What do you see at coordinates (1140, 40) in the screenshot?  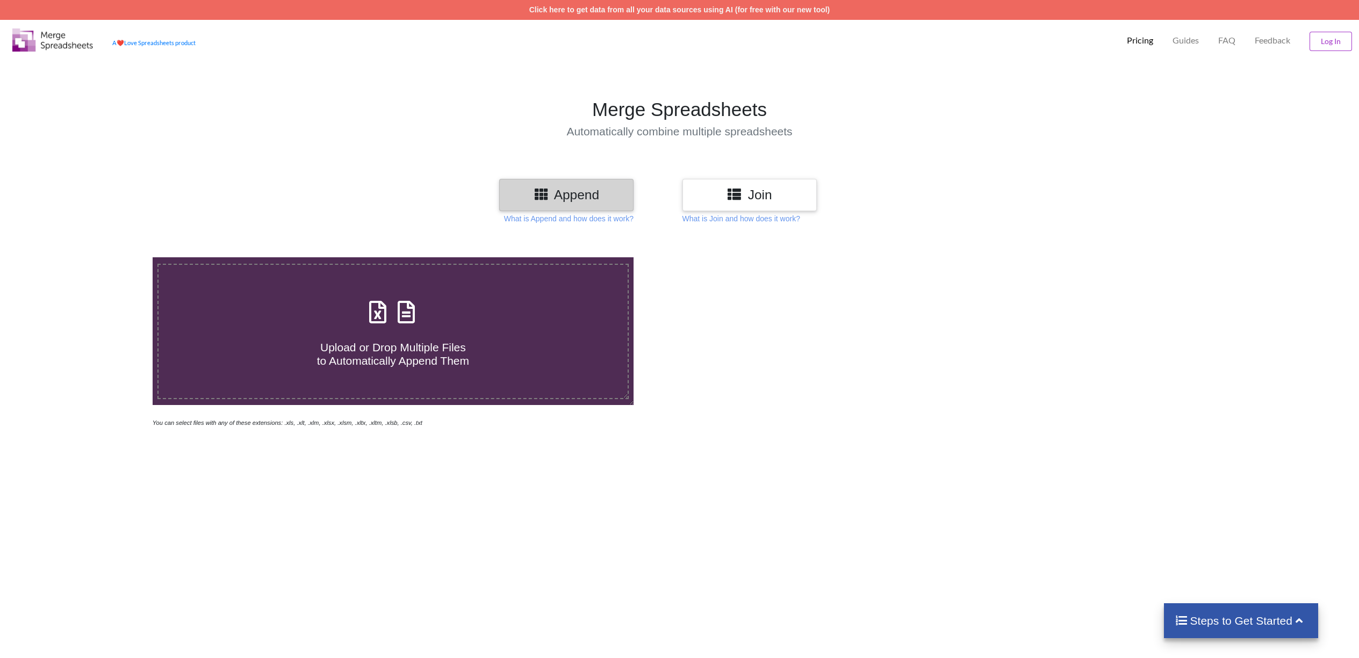 I see `p: Pricing` at bounding box center [1140, 40].